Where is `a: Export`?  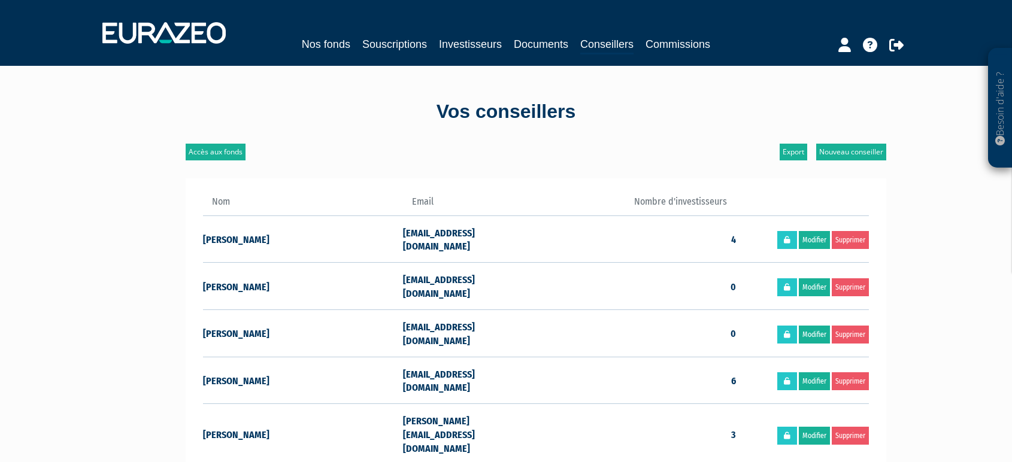 a: Export is located at coordinates (793, 152).